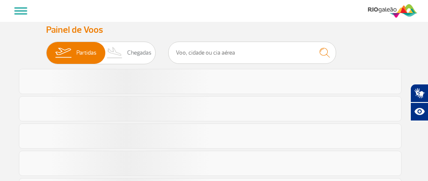  What do you see at coordinates (63, 53) in the screenshot?
I see `img: slider-embarque` at bounding box center [63, 53].